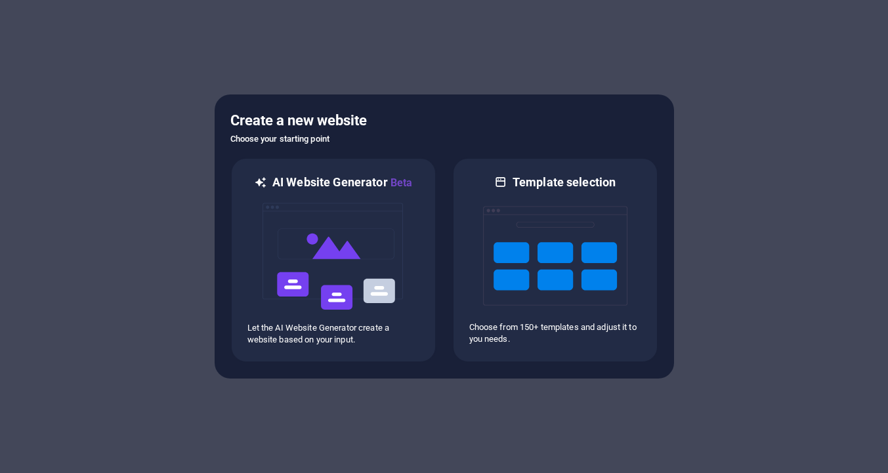 Image resolution: width=888 pixels, height=473 pixels. What do you see at coordinates (333, 334) in the screenshot?
I see `p: Let the AI Website Generator create a website based on your input.` at bounding box center [333, 334].